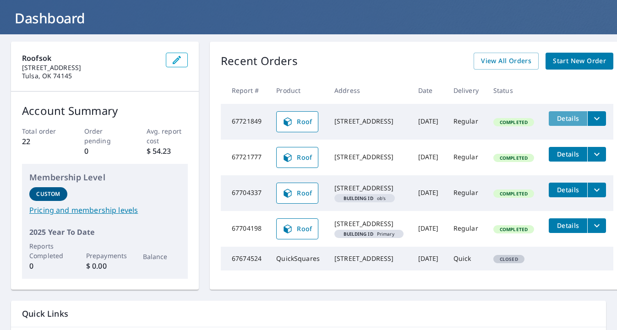 Image resolution: width=617 pixels, height=330 pixels. Describe the element at coordinates (506, 61) in the screenshot. I see `a: View All Orders` at that location.